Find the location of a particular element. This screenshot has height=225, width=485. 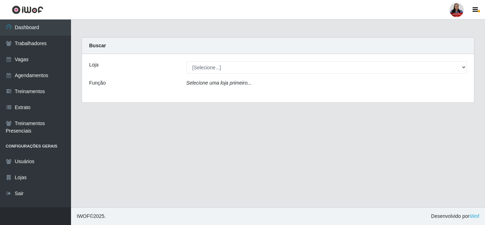

a: iWof is located at coordinates (475, 216).